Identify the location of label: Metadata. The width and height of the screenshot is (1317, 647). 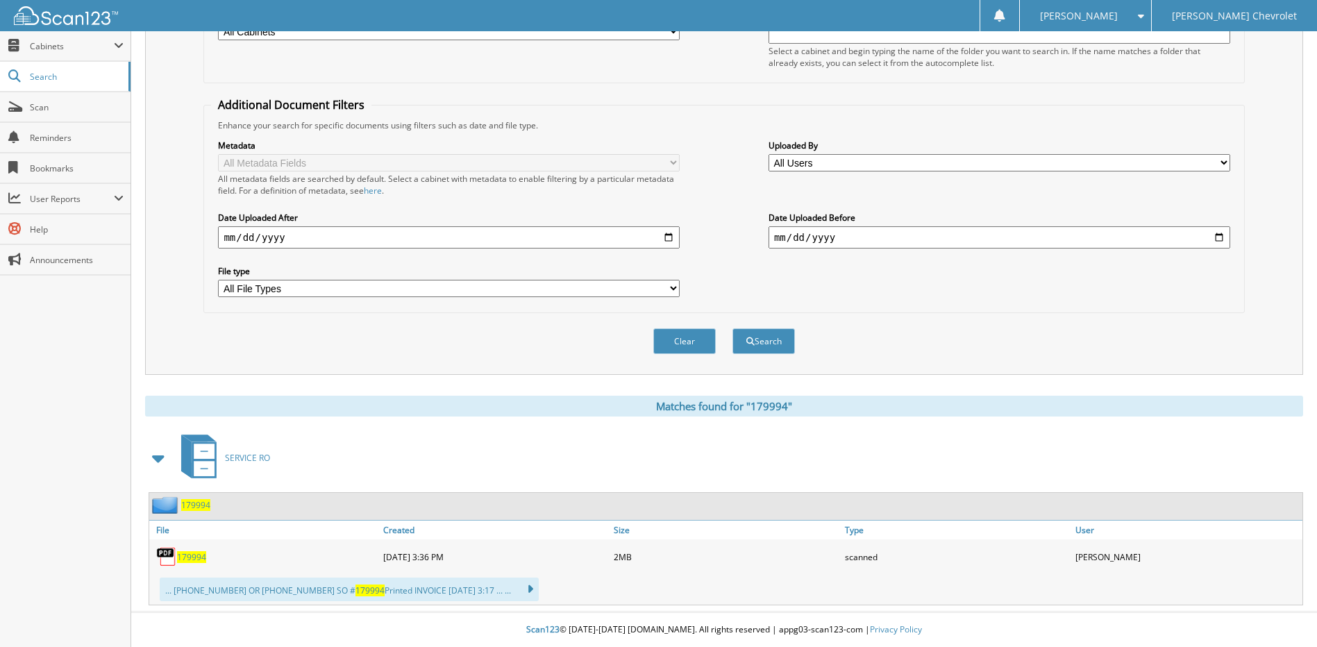
(449, 145).